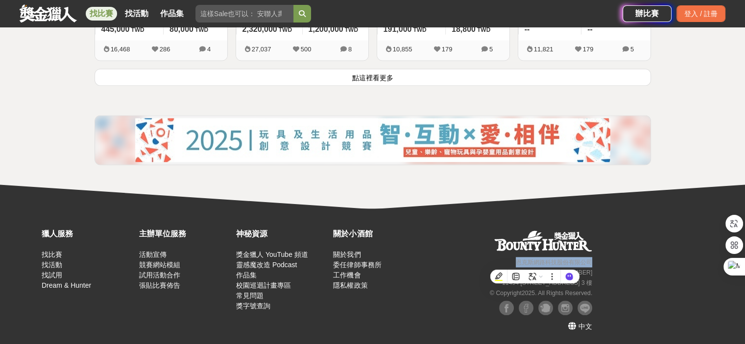  Describe the element at coordinates (116, 29) in the screenshot. I see `span: 445,000` at that location.